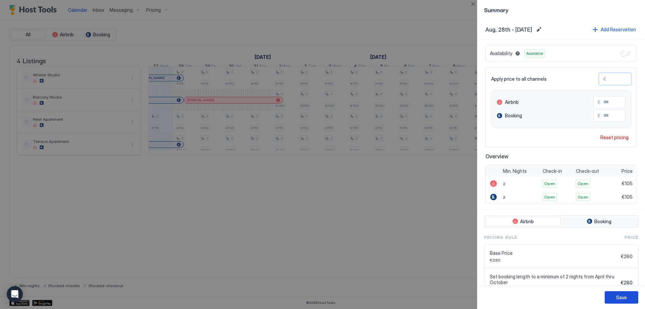 The image size is (645, 309). Describe the element at coordinates (614, 29) in the screenshot. I see `button: Add Reservation` at that location.